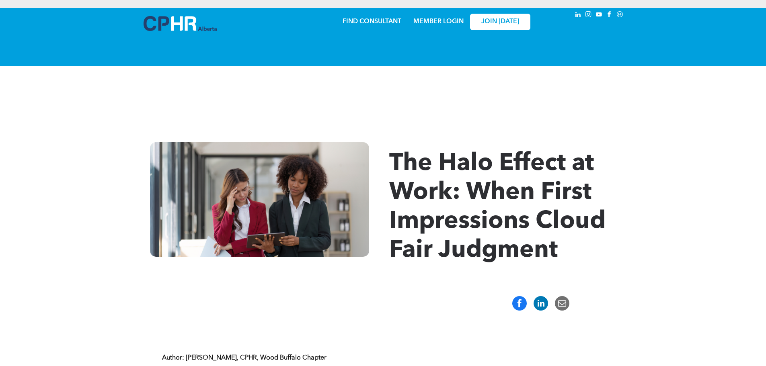  What do you see at coordinates (172, 358) in the screenshot?
I see `strong: Author` at bounding box center [172, 358].